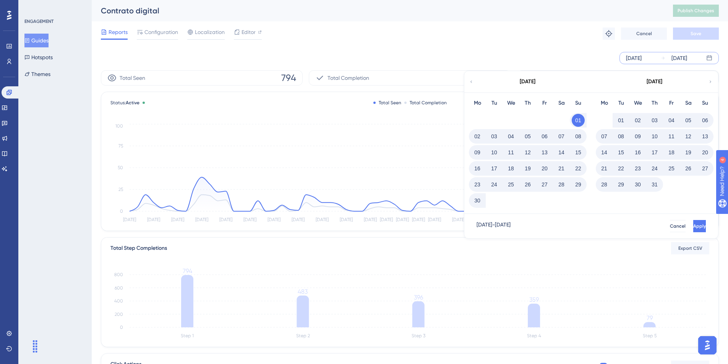  What do you see at coordinates (187, 271) in the screenshot?
I see `tspan: 794` at bounding box center [187, 271].